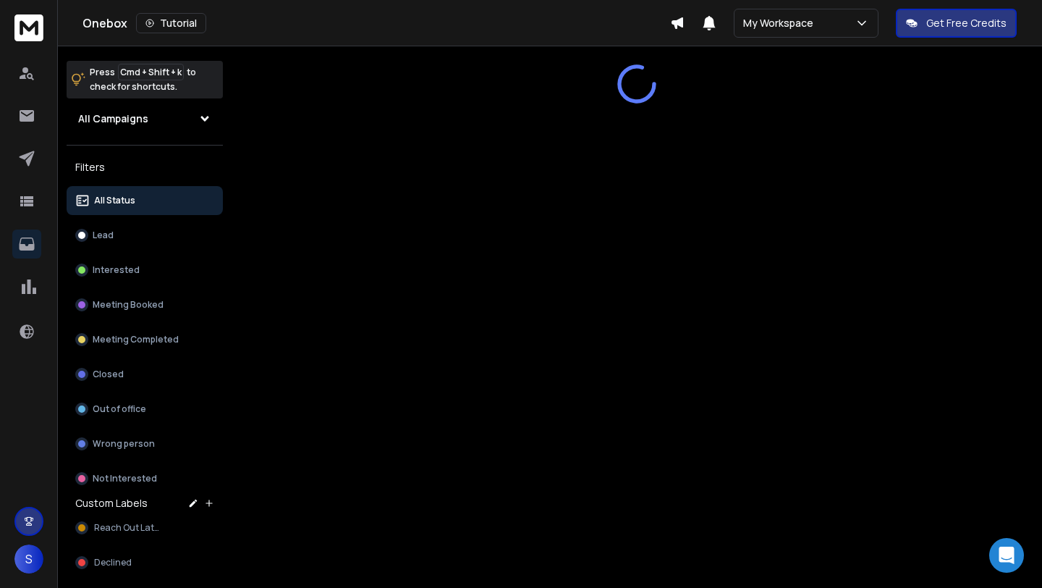 The height and width of the screenshot is (588, 1042). What do you see at coordinates (29, 559) in the screenshot?
I see `button: S` at bounding box center [29, 559].